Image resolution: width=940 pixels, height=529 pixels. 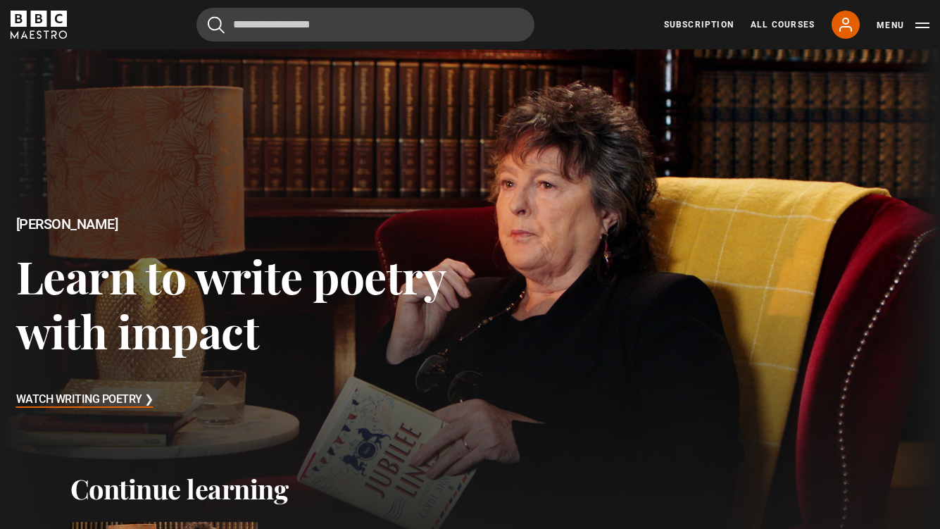 What do you see at coordinates (783, 25) in the screenshot?
I see `a: All Courses` at bounding box center [783, 25].